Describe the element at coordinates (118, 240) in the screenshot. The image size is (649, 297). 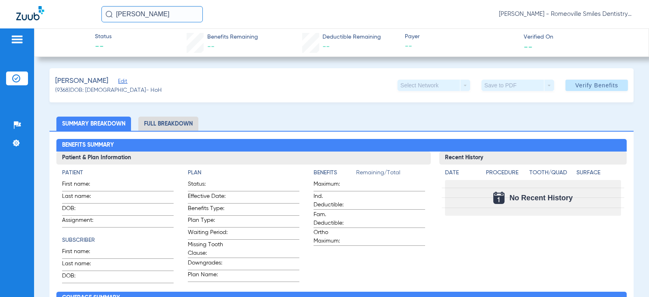
I see `h4: Subscriber` at that location.